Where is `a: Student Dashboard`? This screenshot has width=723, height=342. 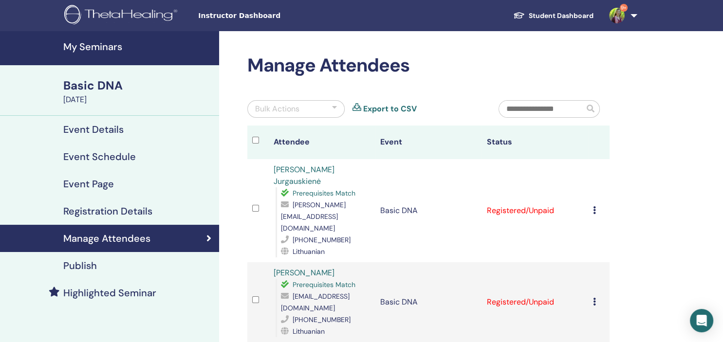 a: Student Dashboard is located at coordinates (553, 16).